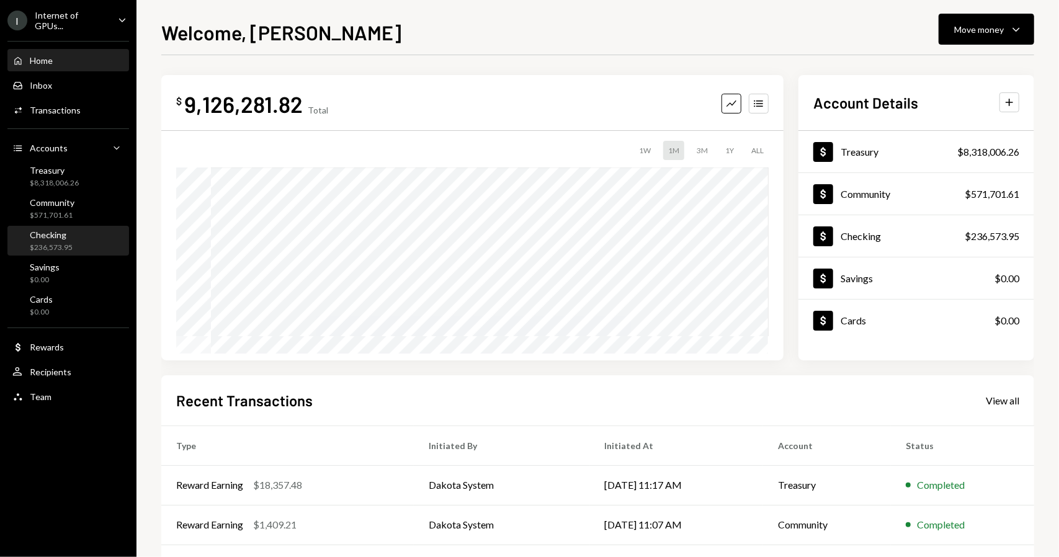 The image size is (1059, 557). I want to click on th: Account, so click(827, 445).